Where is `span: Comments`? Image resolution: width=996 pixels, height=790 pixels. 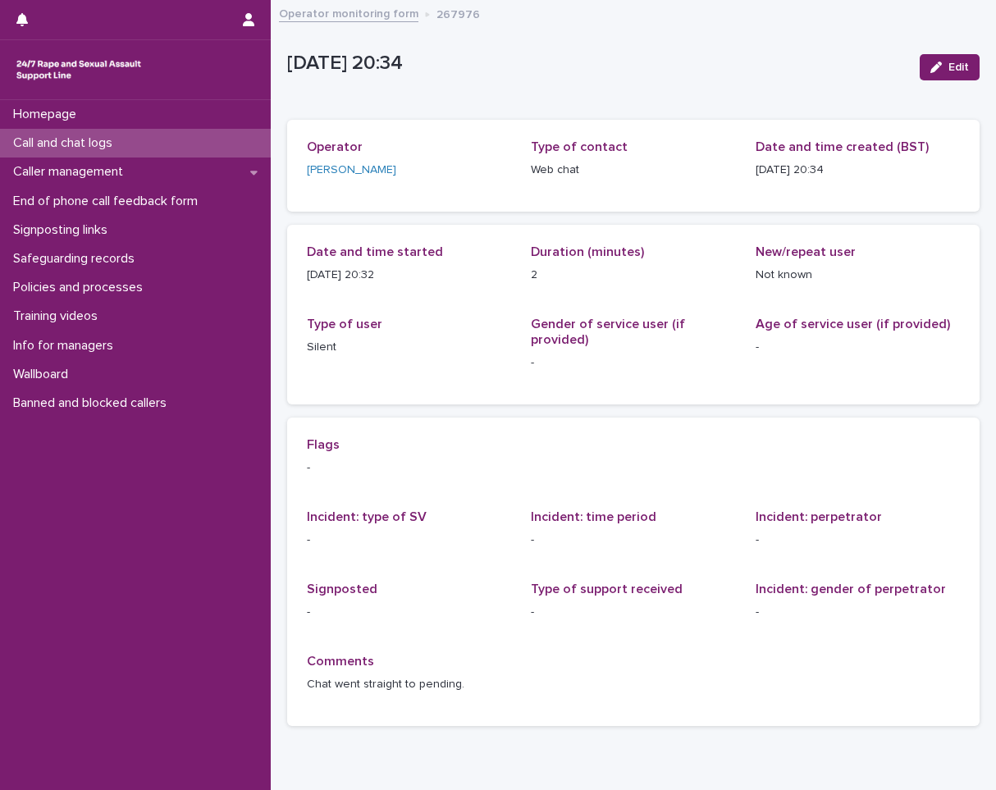
span: Comments is located at coordinates (340, 661).